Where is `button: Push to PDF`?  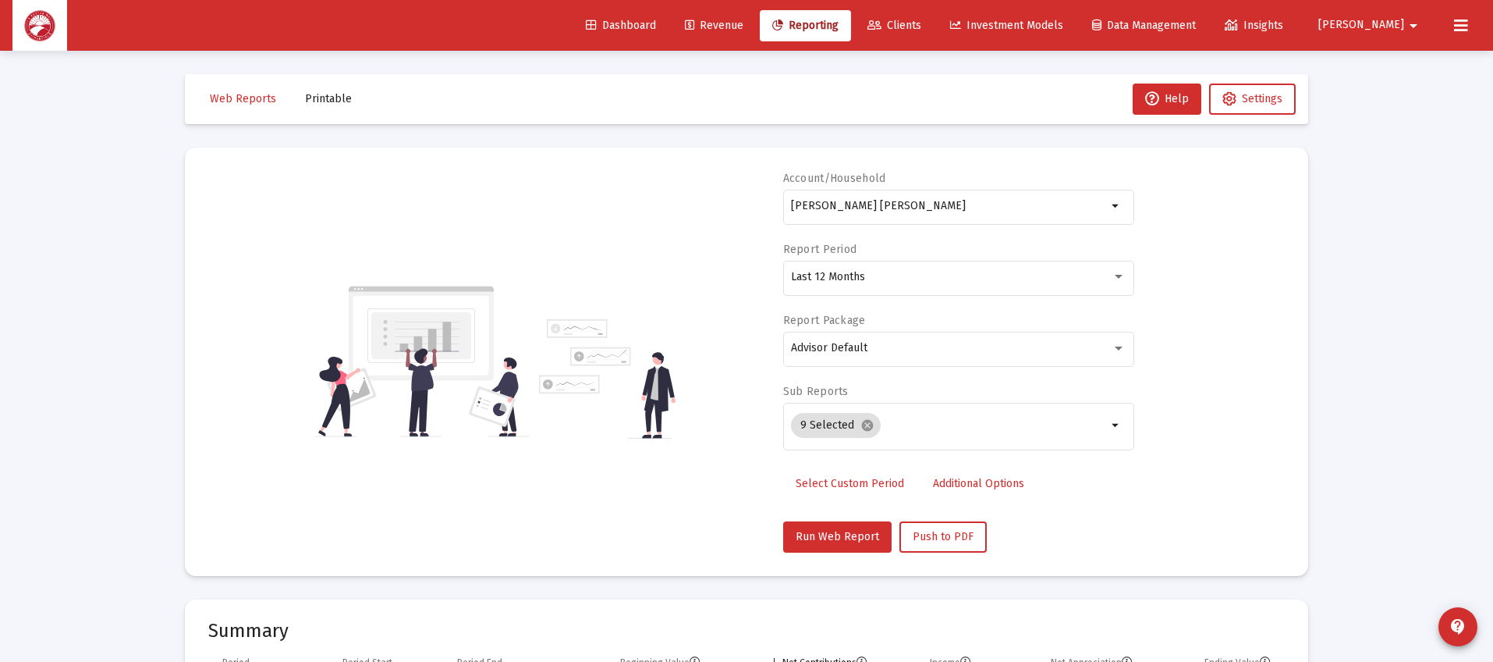
button: Push to PDF is located at coordinates (943, 537).